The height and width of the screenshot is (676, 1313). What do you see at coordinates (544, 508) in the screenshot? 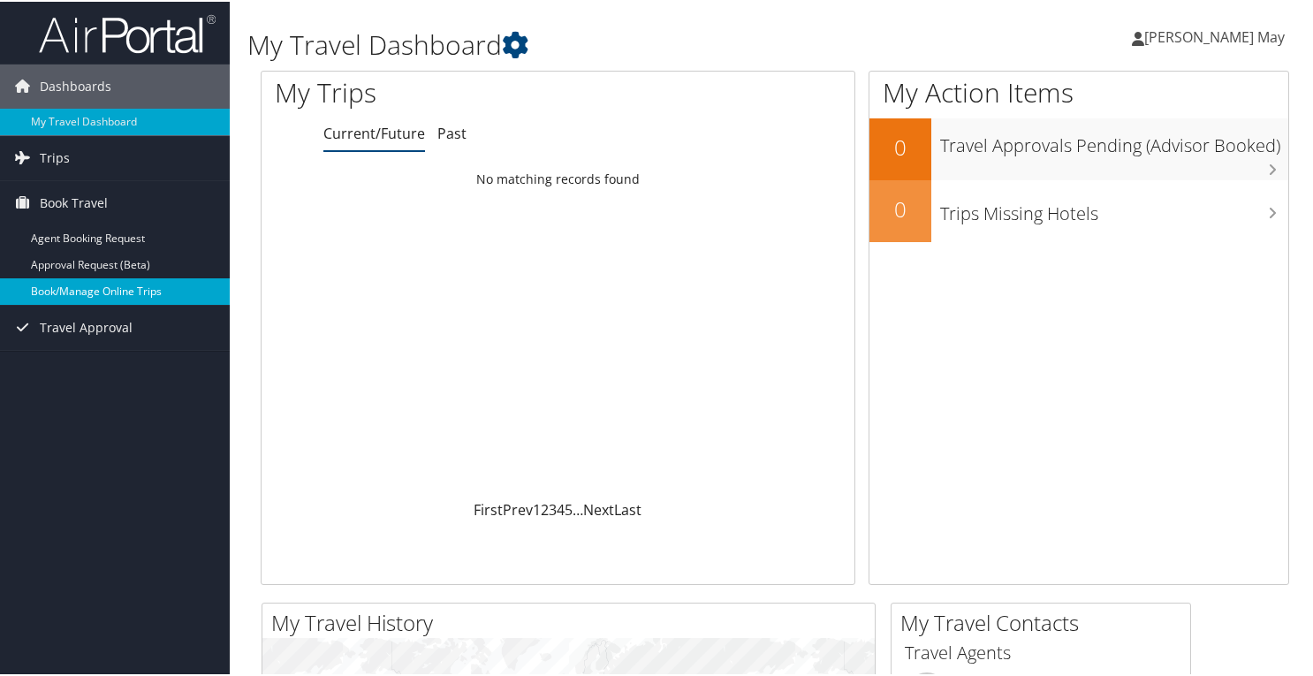
I see `a: 2` at bounding box center [544, 508].